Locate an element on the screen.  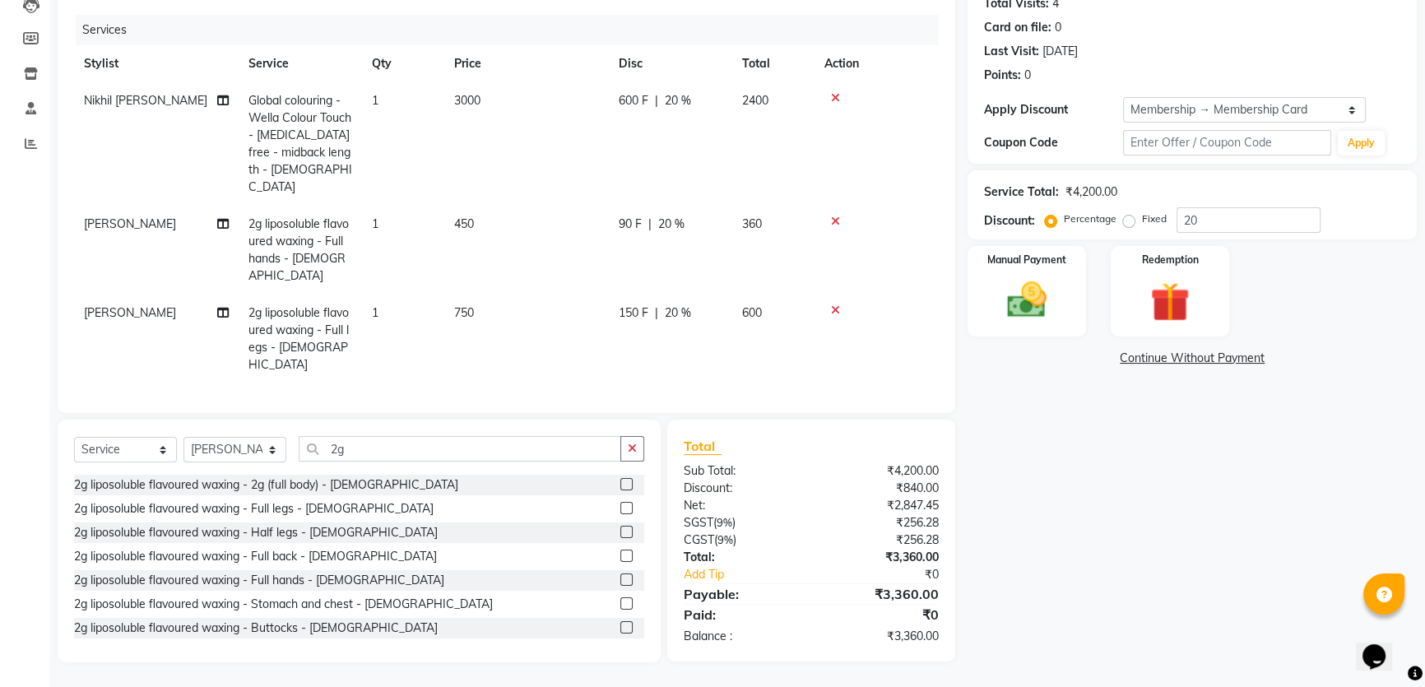
label: Manual Payment is located at coordinates (1027, 260).